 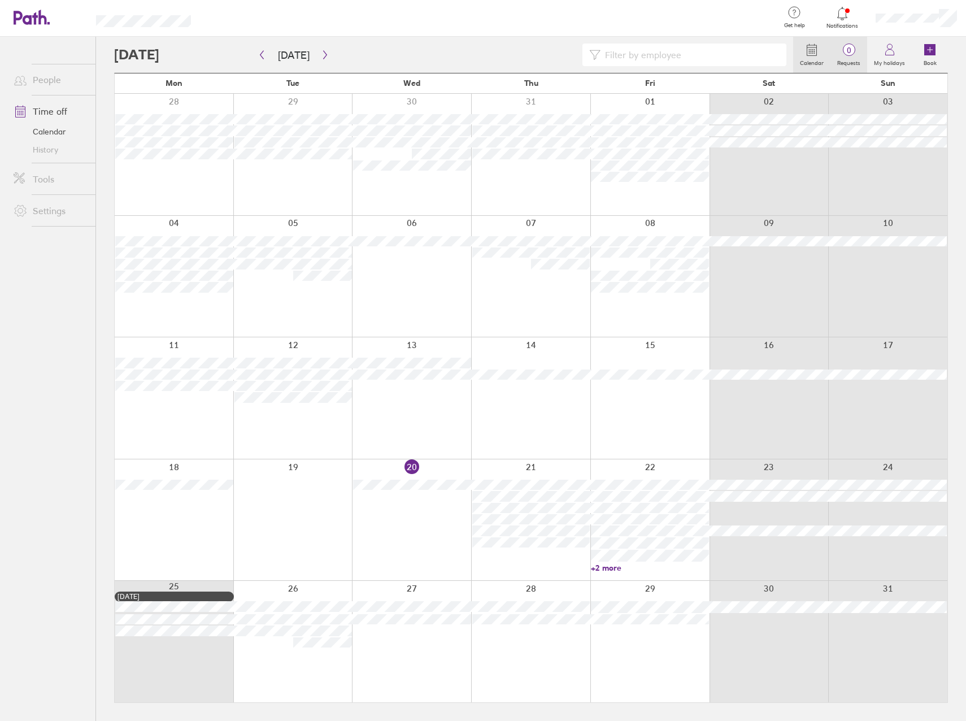 What do you see at coordinates (769, 83) in the screenshot?
I see `span: Sat` at bounding box center [769, 83].